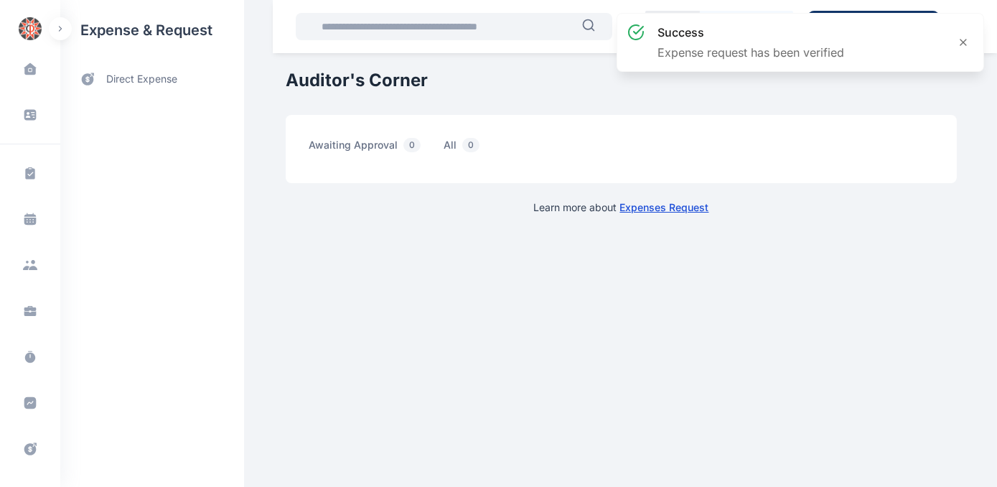  Describe the element at coordinates (622, 208) in the screenshot. I see `p: Learn more about` at that location.